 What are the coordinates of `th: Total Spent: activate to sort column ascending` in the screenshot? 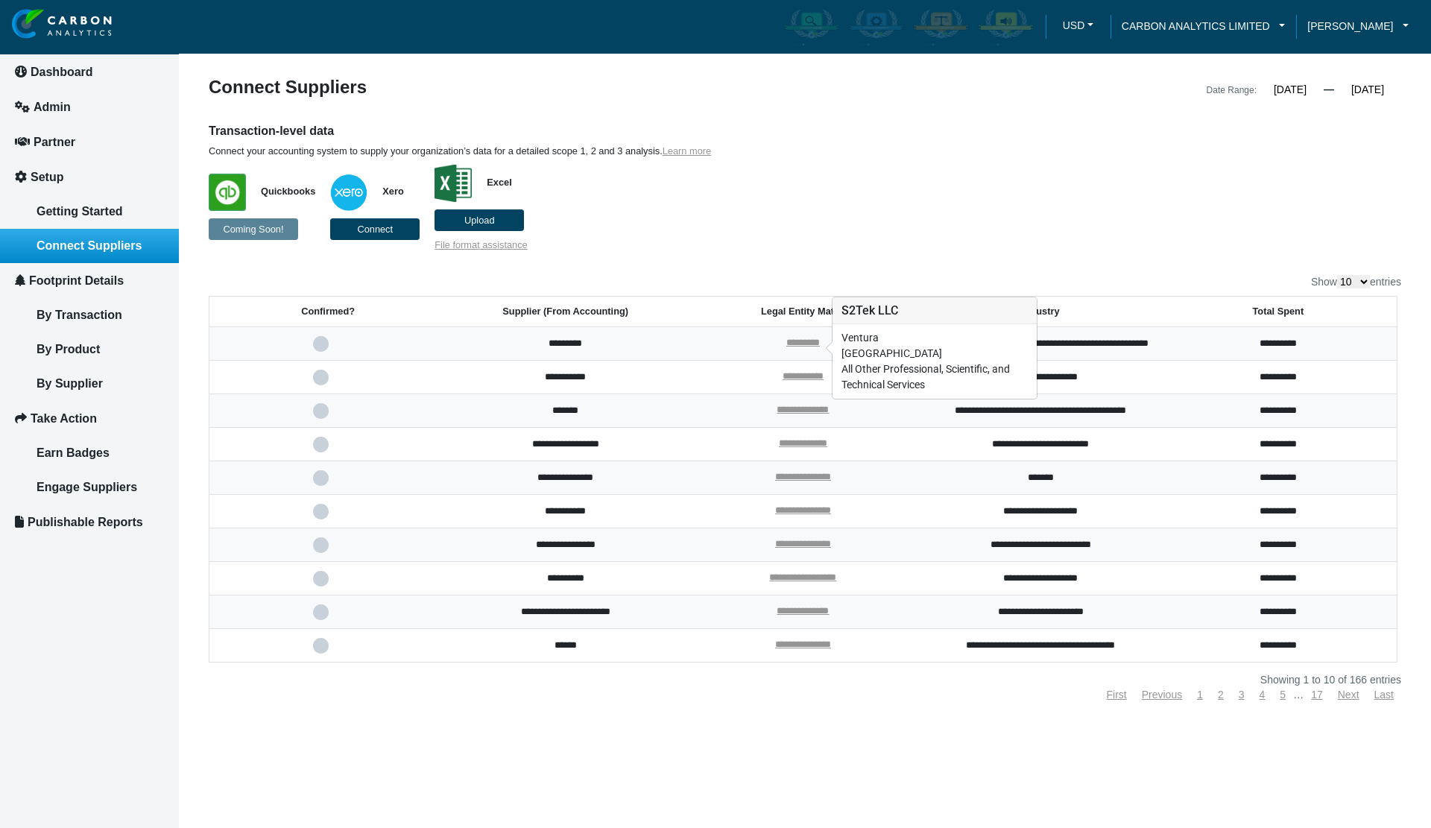 It's located at (1278, 312).